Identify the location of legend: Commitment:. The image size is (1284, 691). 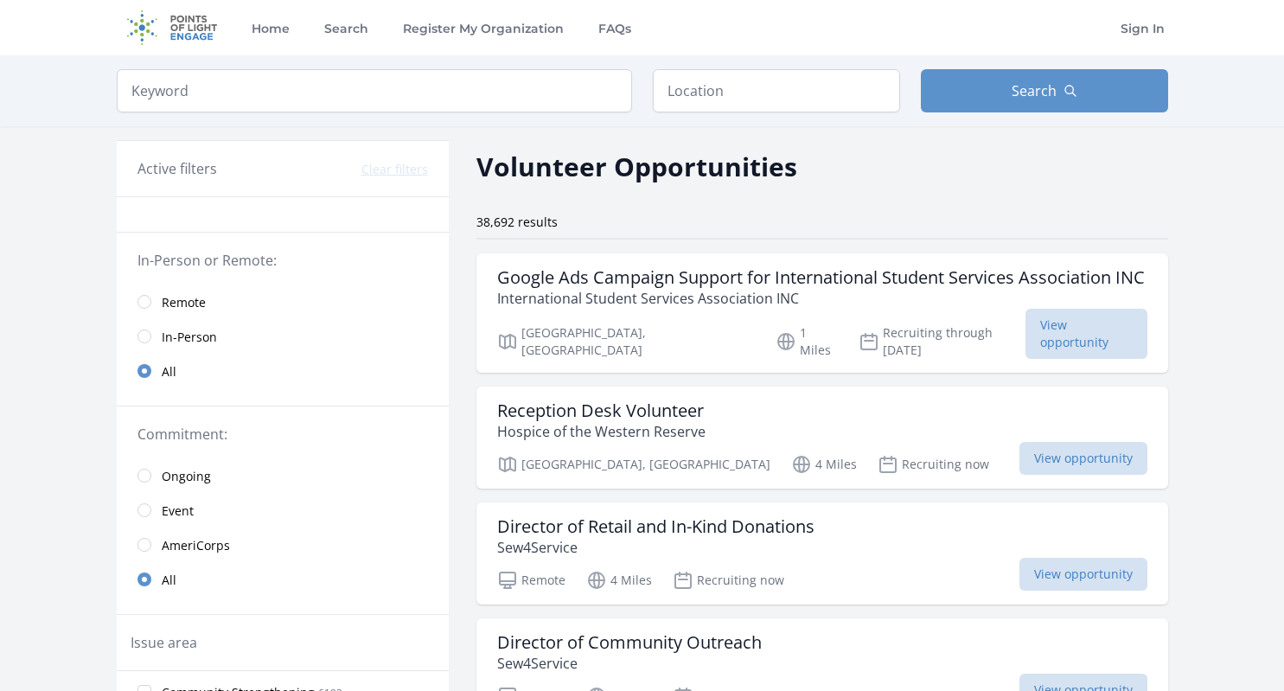
(283, 434).